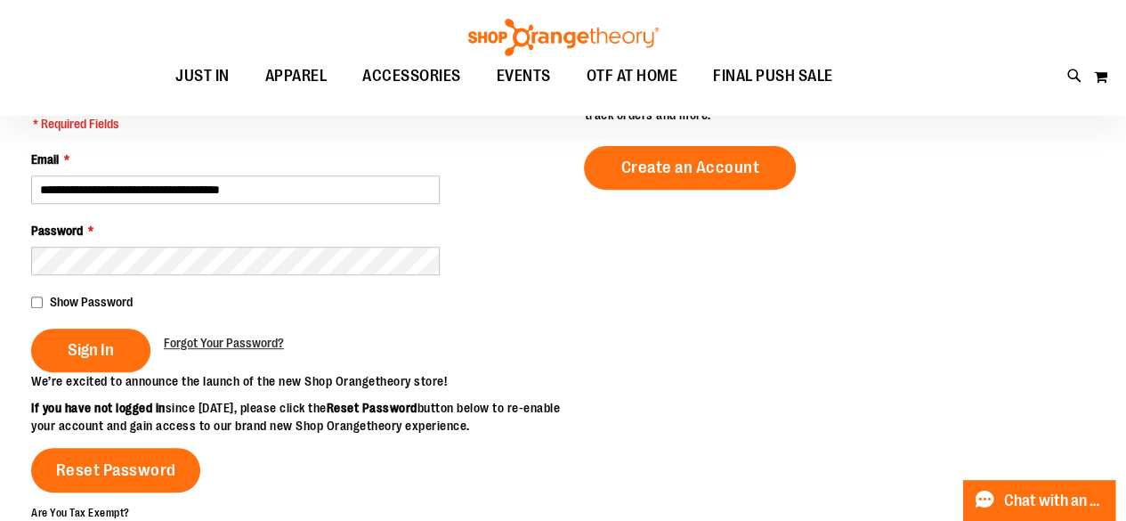 This screenshot has width=1126, height=521. Describe the element at coordinates (523, 77) in the screenshot. I see `a: EVENTS` at that location.